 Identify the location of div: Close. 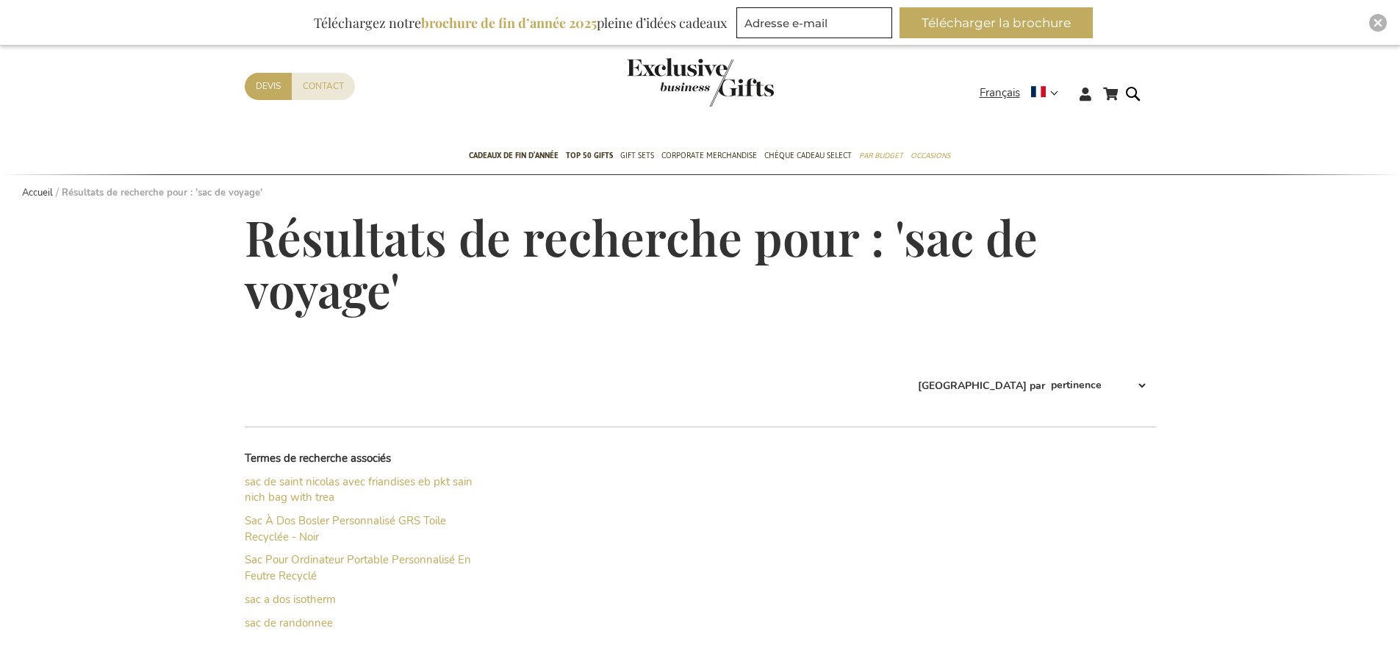
(1378, 23).